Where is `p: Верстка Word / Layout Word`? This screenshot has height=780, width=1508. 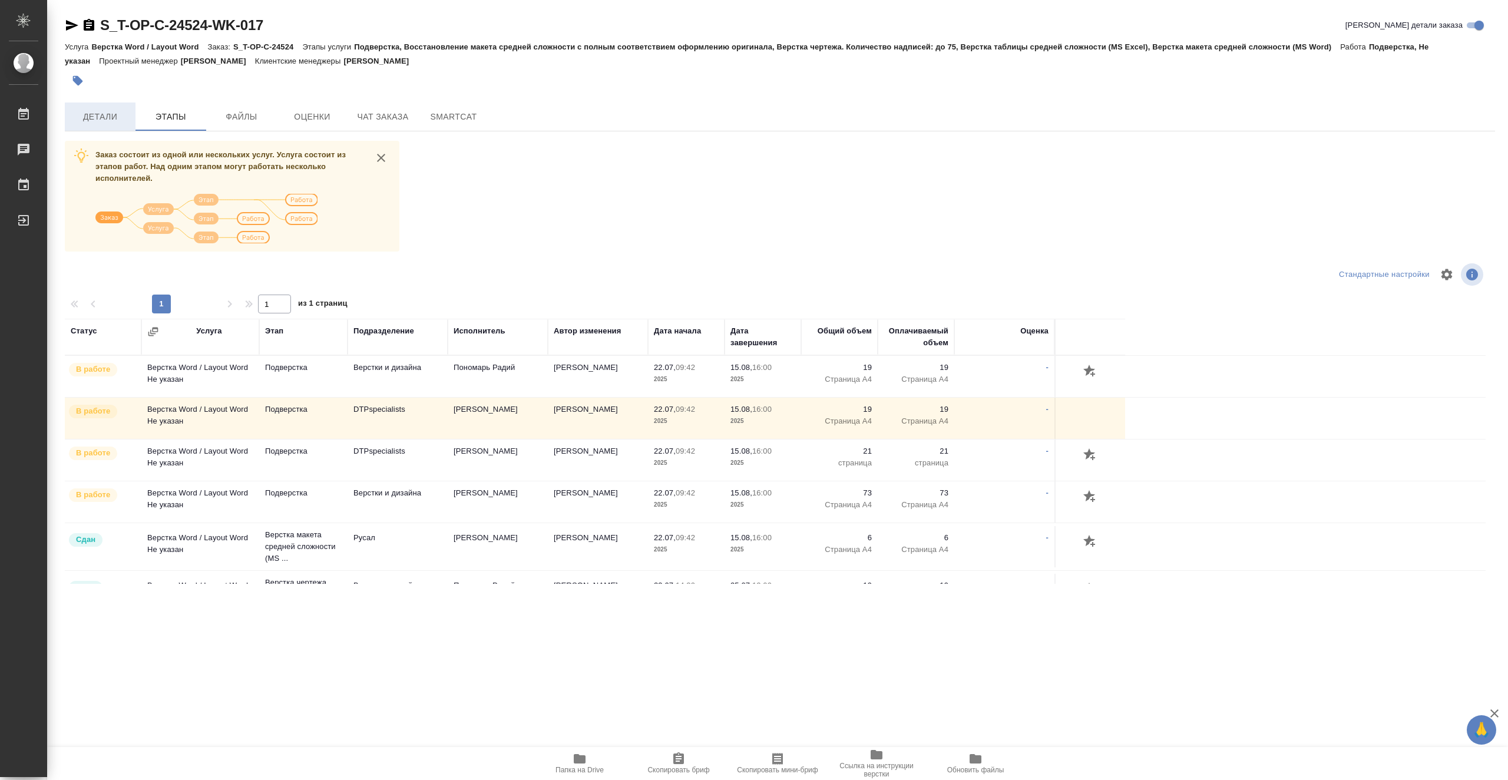 p: Верстка Word / Layout Word is located at coordinates (149, 47).